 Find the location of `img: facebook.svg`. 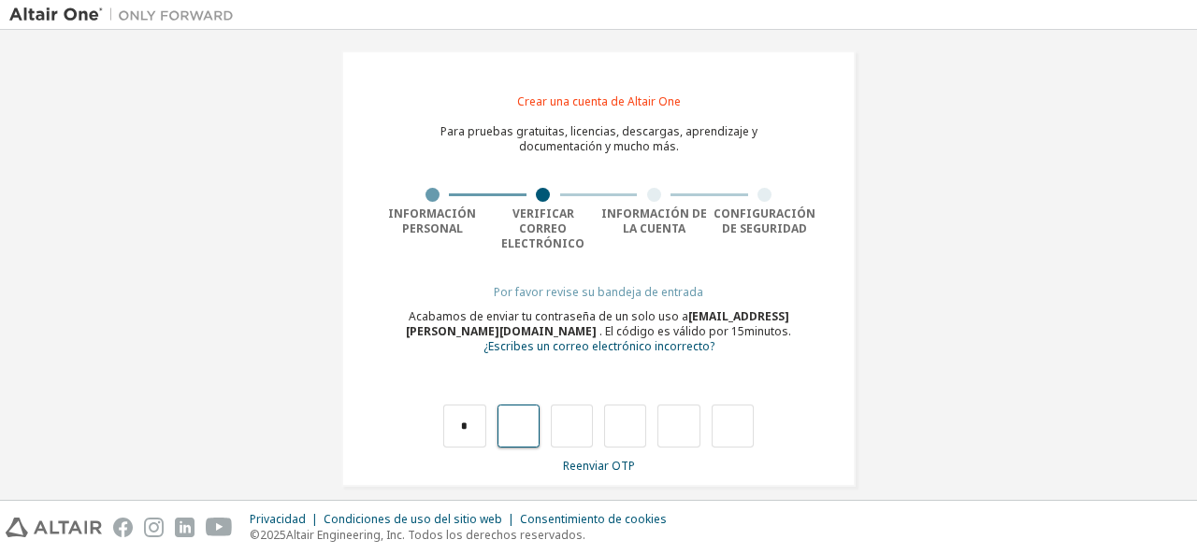

img: facebook.svg is located at coordinates (122, 527).